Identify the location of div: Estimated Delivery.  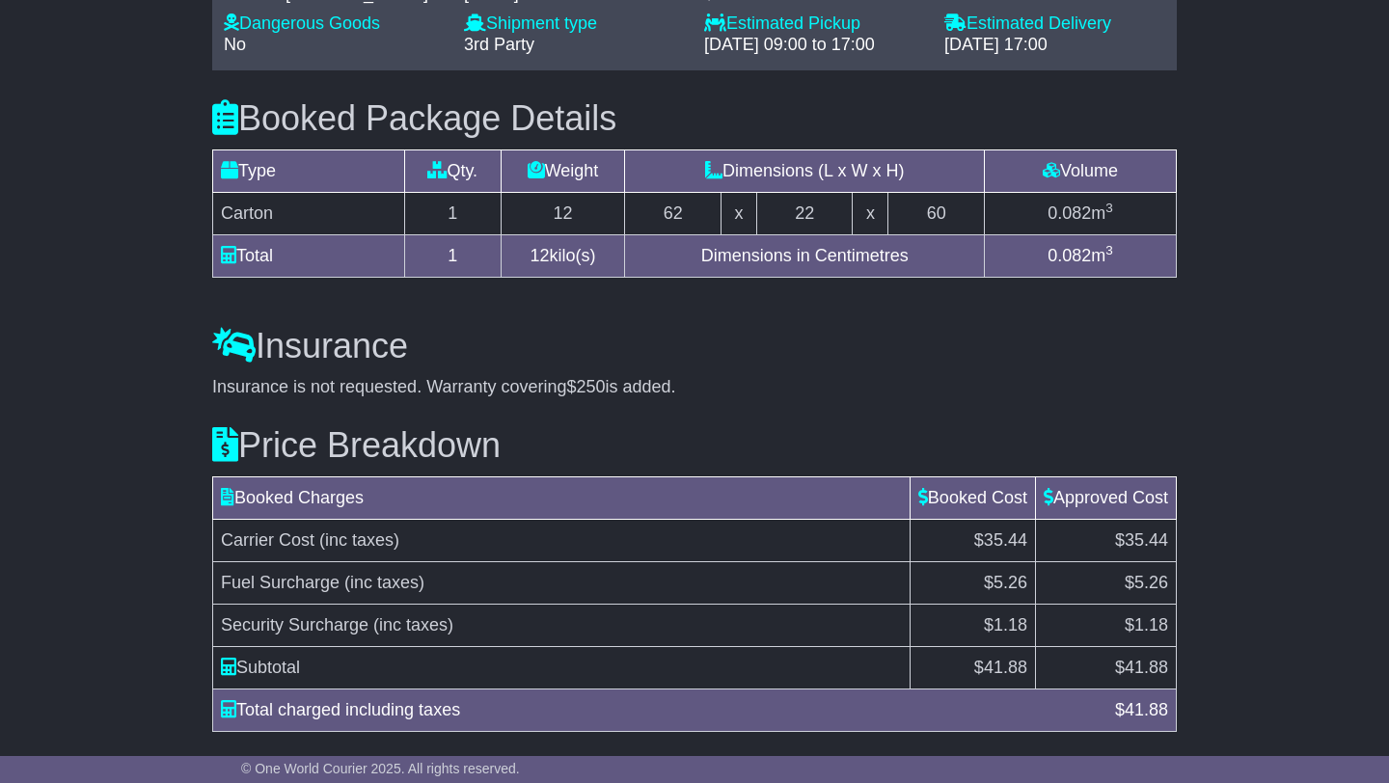
(1054, 24).